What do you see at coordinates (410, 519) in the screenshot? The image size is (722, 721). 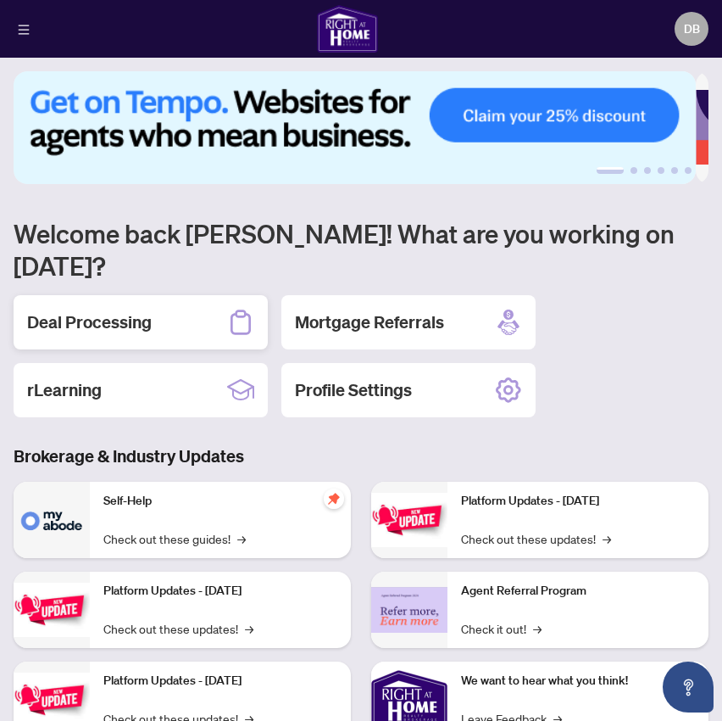 I see `img: Platform Updates - June 23, 2025` at bounding box center [410, 519].